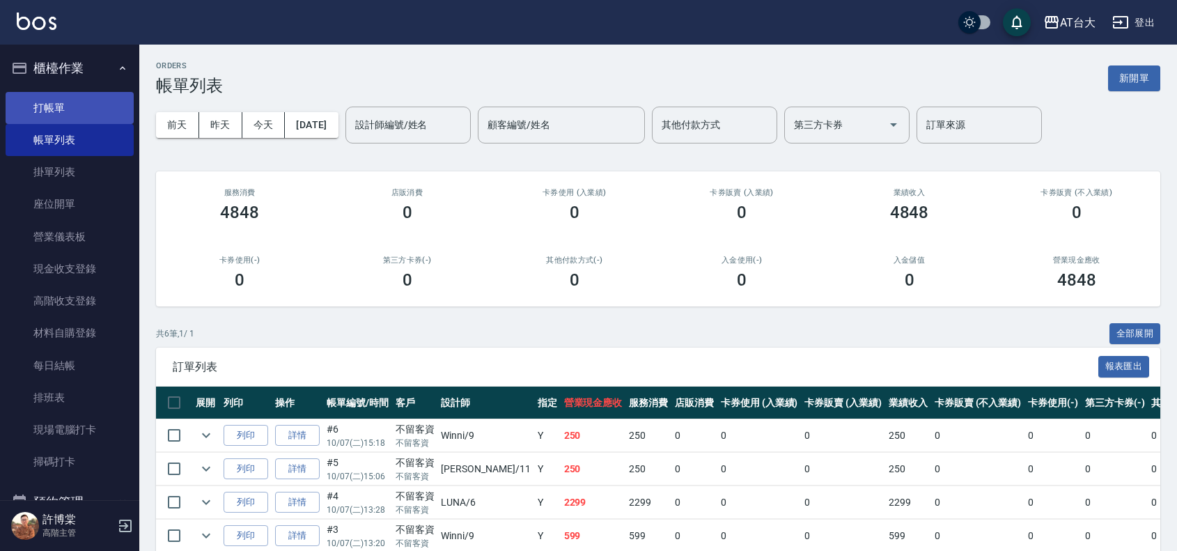  What do you see at coordinates (70, 68) in the screenshot?
I see `button: 櫃檯作業` at bounding box center [70, 68].